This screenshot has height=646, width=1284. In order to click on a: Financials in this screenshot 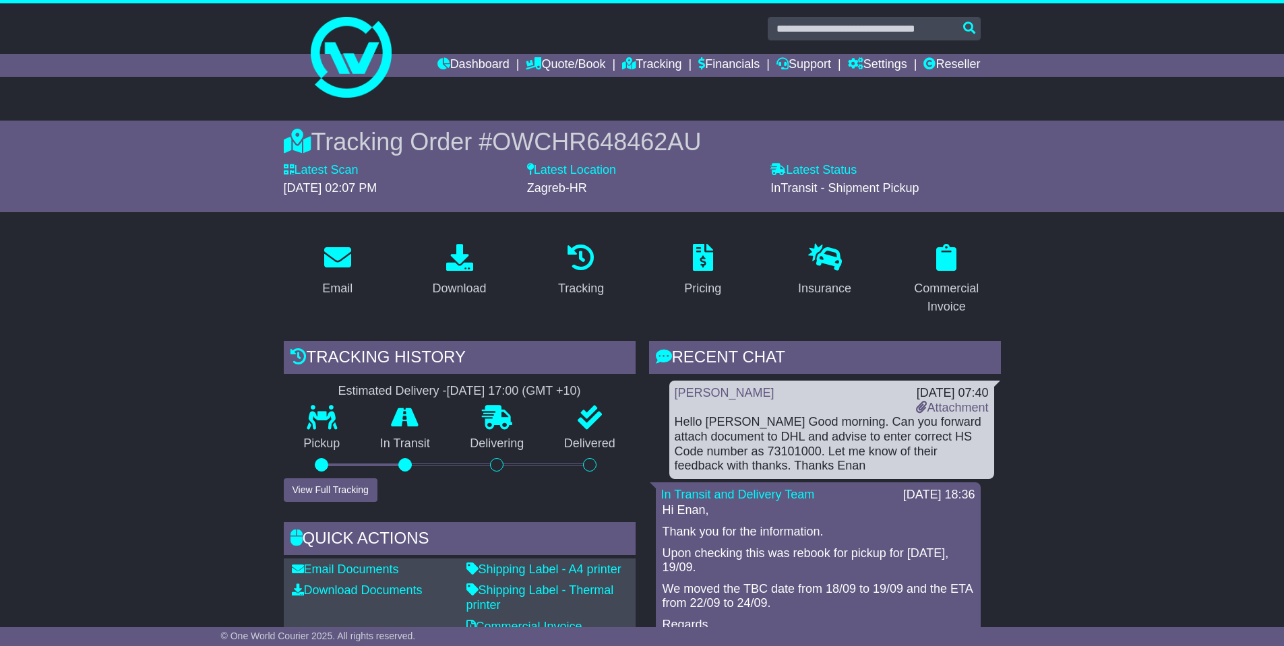, I will do `click(729, 65)`.